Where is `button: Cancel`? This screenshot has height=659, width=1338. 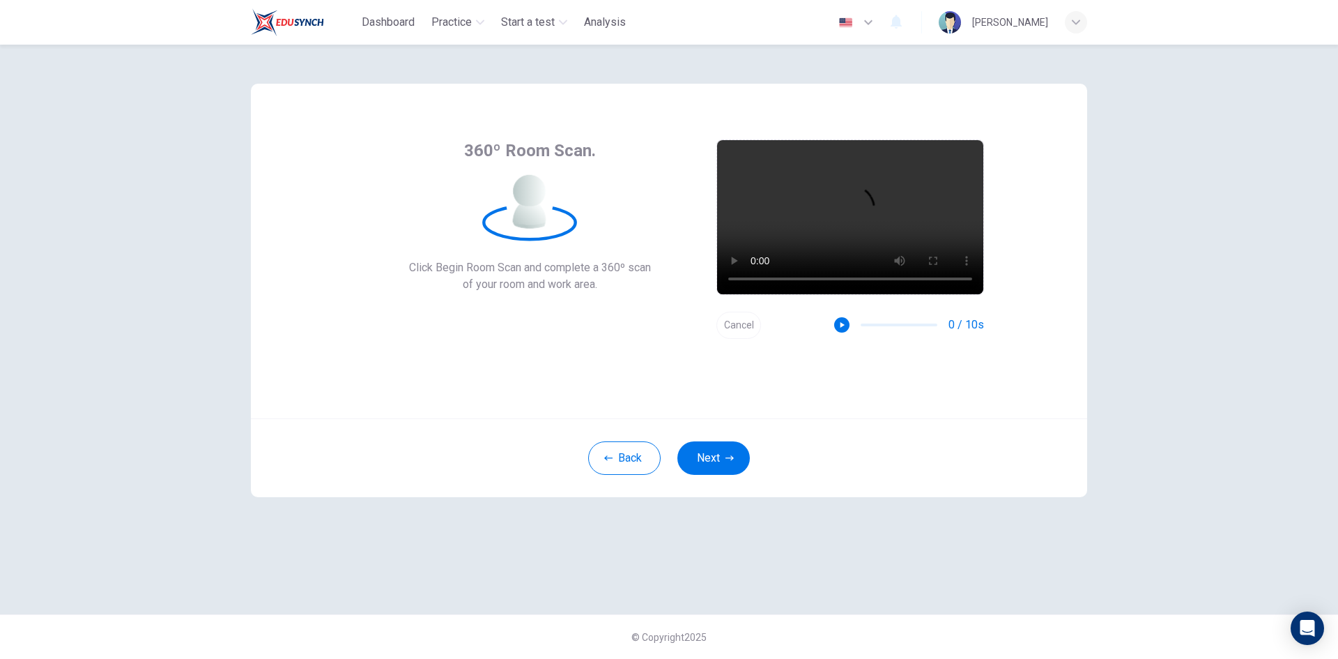 button: Cancel is located at coordinates (739, 325).